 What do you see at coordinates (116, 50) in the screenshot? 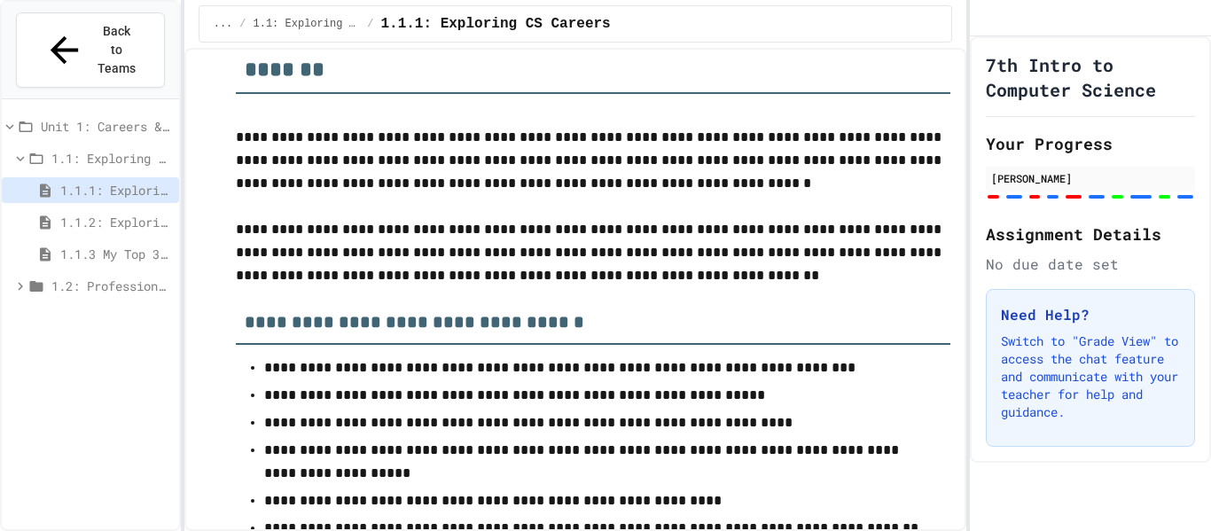
I see `span: Back to Teams` at bounding box center [116, 50].